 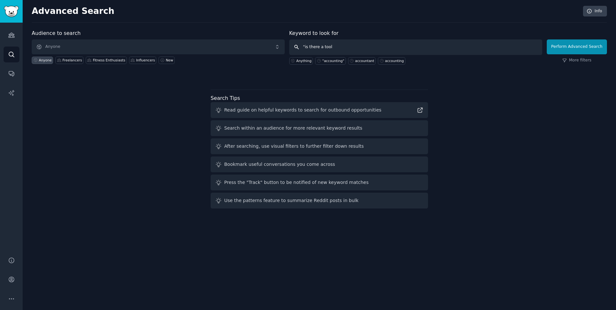 What do you see at coordinates (158, 47) in the screenshot?
I see `span: Anyone` at bounding box center [158, 47].